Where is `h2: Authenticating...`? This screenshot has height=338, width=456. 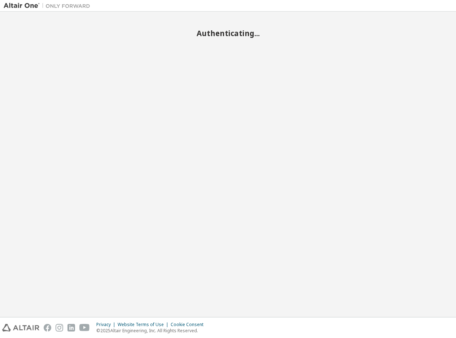
h2: Authenticating... is located at coordinates (228, 33).